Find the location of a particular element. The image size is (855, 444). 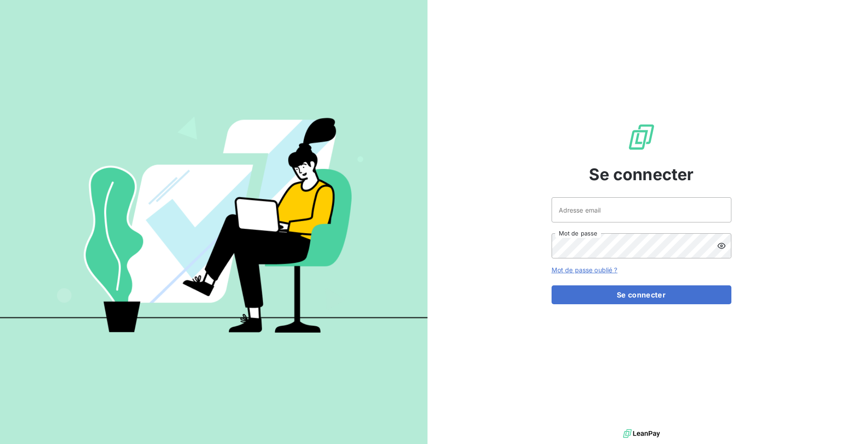

button: Se connecter is located at coordinates (642, 295).